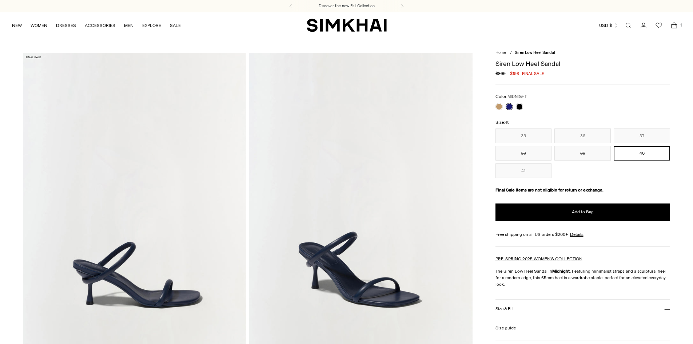 The height and width of the screenshot is (344, 693). I want to click on a: NEW, so click(17, 25).